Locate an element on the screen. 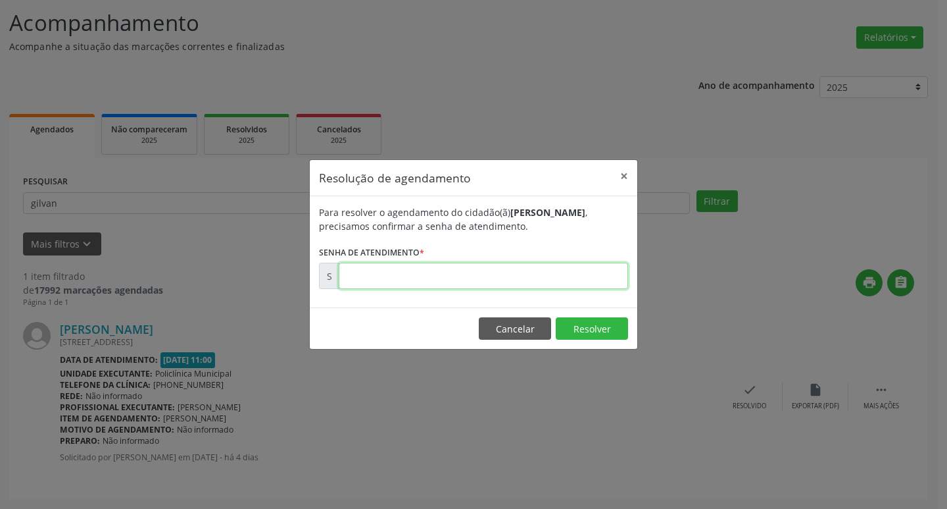 This screenshot has width=947, height=509. button: Close is located at coordinates (624, 176).